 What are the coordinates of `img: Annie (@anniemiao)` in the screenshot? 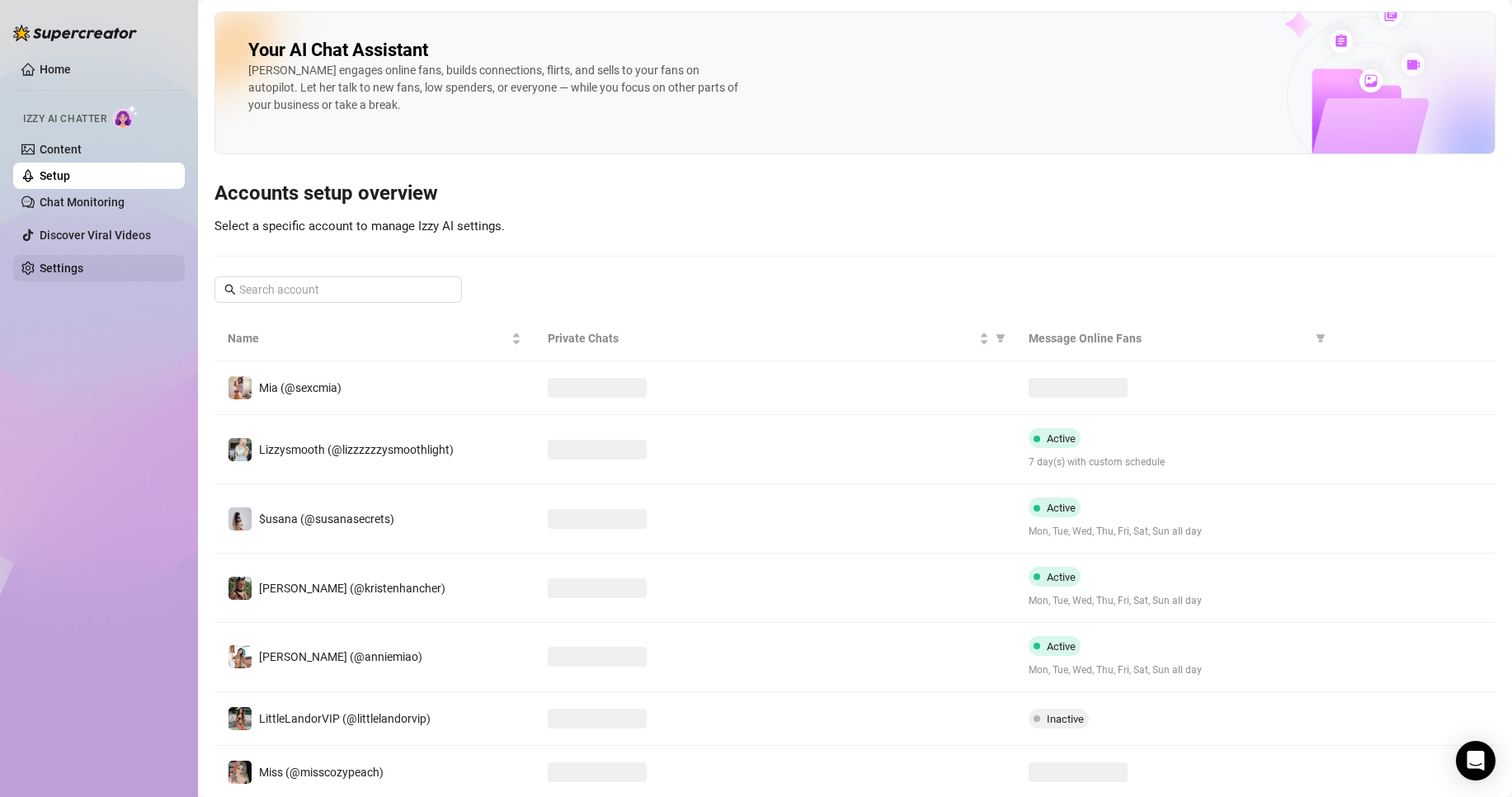 It's located at (240, 657).